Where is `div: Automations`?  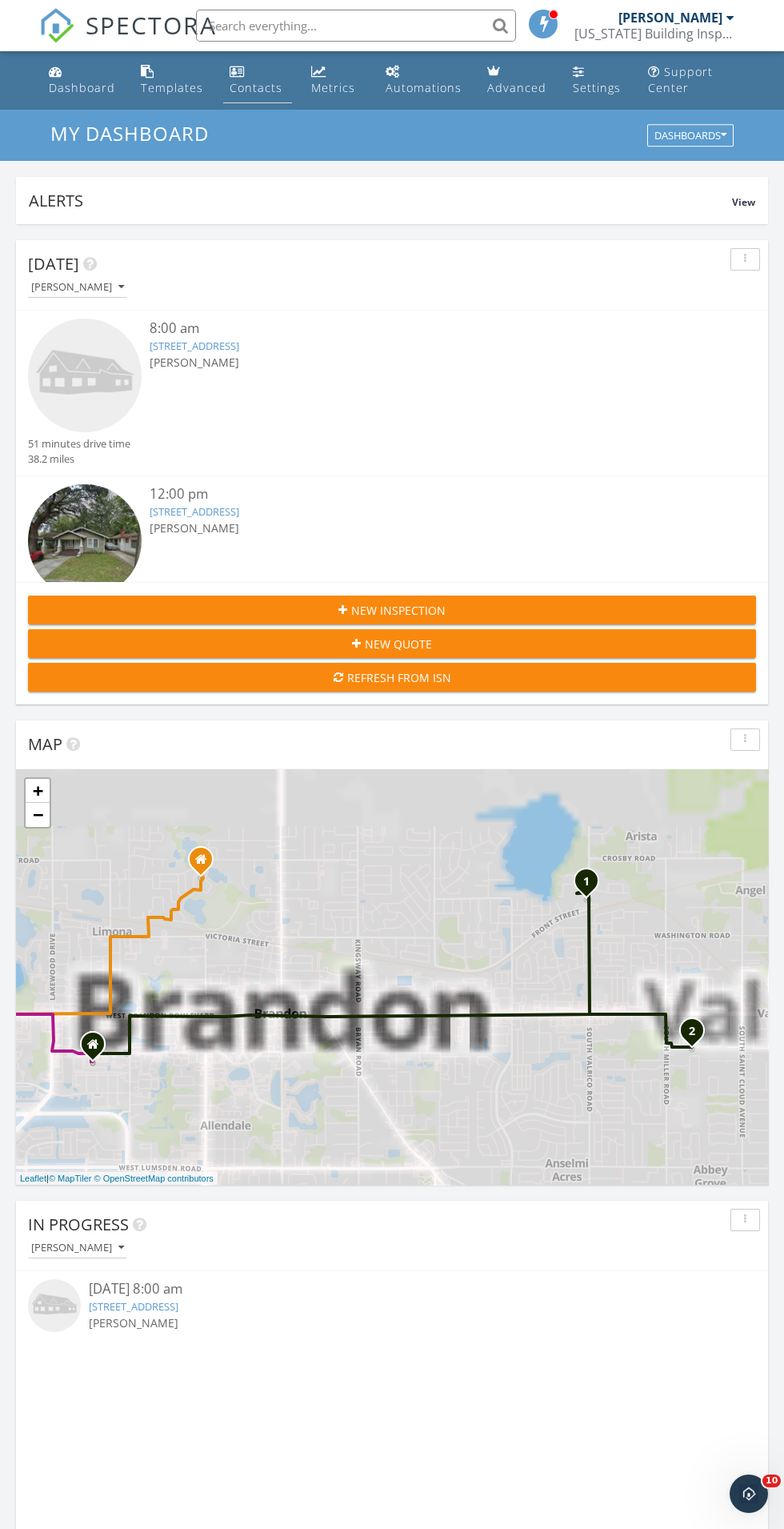
div: Automations is located at coordinates (423, 88).